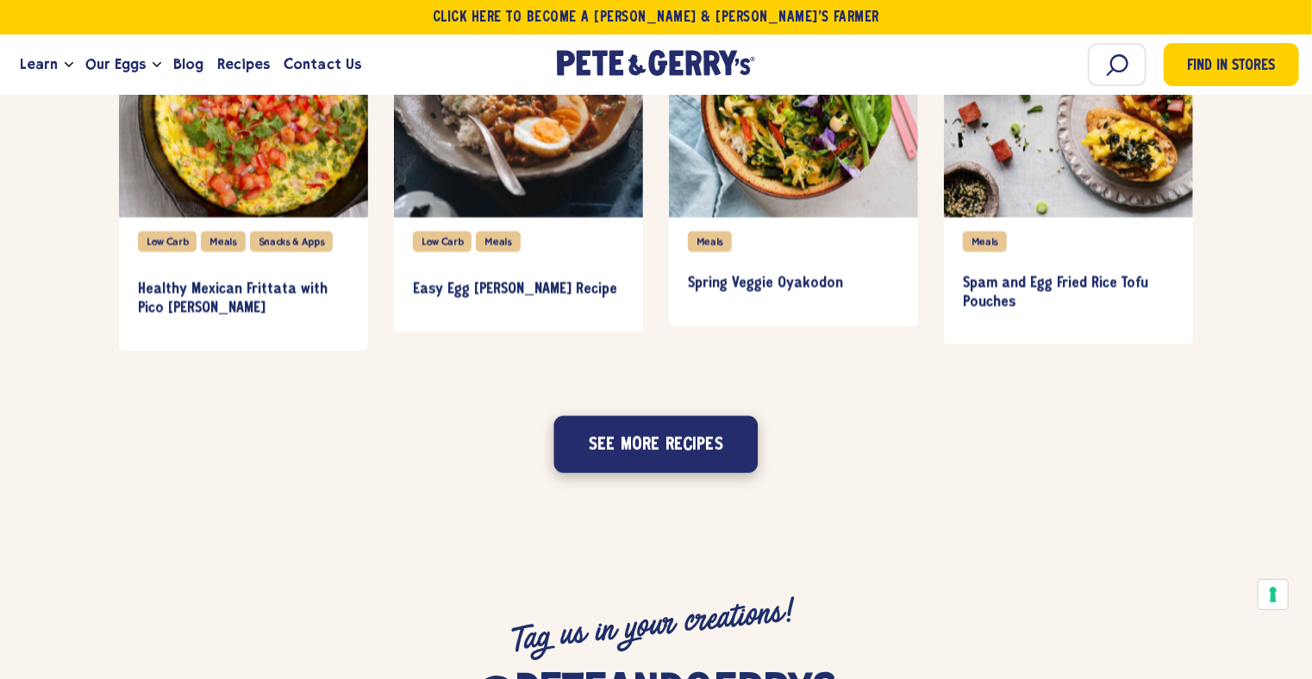 This screenshot has width=1312, height=679. Describe the element at coordinates (39, 65) in the screenshot. I see `a: Learn` at that location.